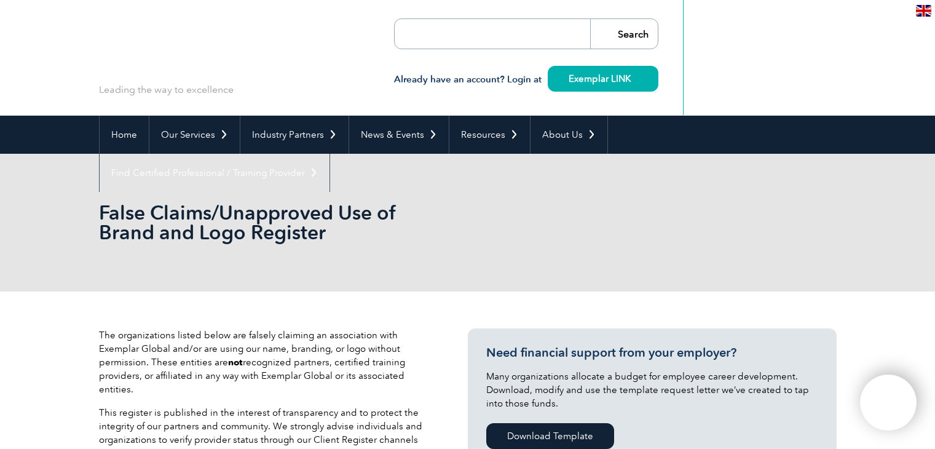  Describe the element at coordinates (489, 135) in the screenshot. I see `a: Resources` at that location.